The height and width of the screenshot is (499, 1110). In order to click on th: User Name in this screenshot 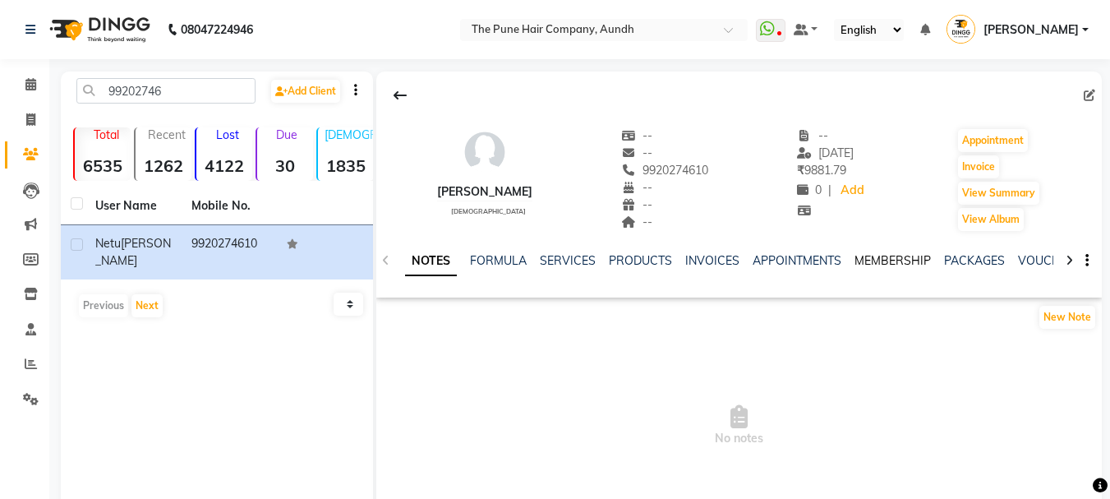, I will do `click(133, 206)`.